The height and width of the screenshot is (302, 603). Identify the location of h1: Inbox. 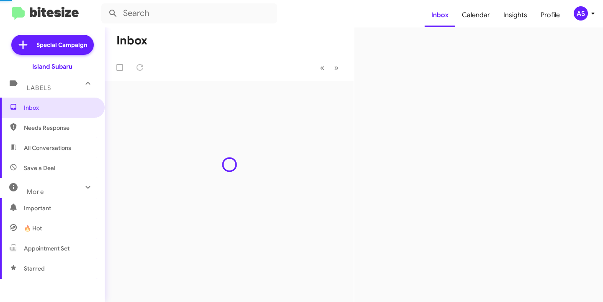
(132, 41).